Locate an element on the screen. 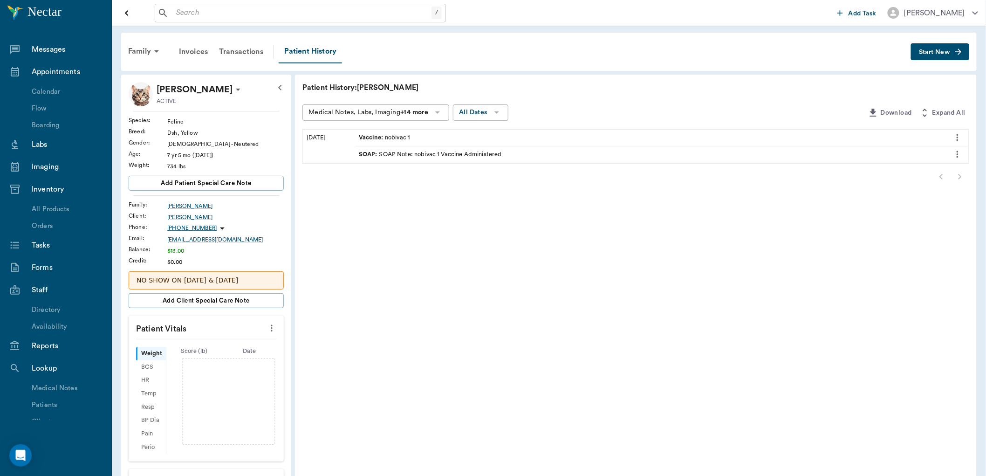  div: Flow is located at coordinates (69, 109).